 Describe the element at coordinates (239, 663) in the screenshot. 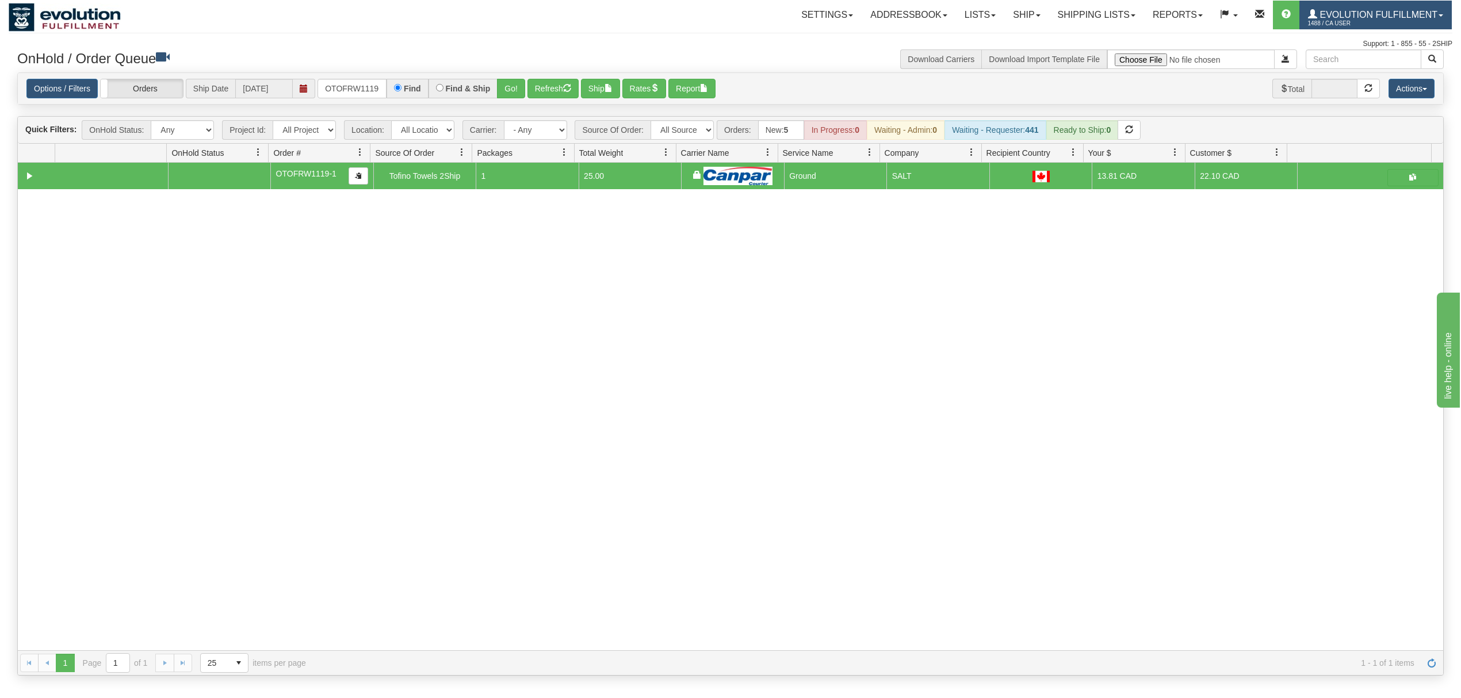

I see `span: select` at that location.